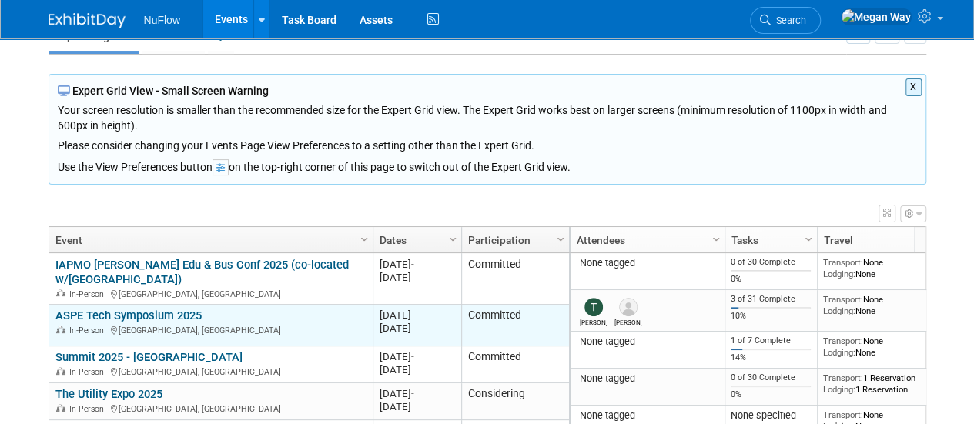  What do you see at coordinates (879, 384) in the screenshot?
I see `div: 1 Reservation 1 Reservation` at bounding box center [879, 384].